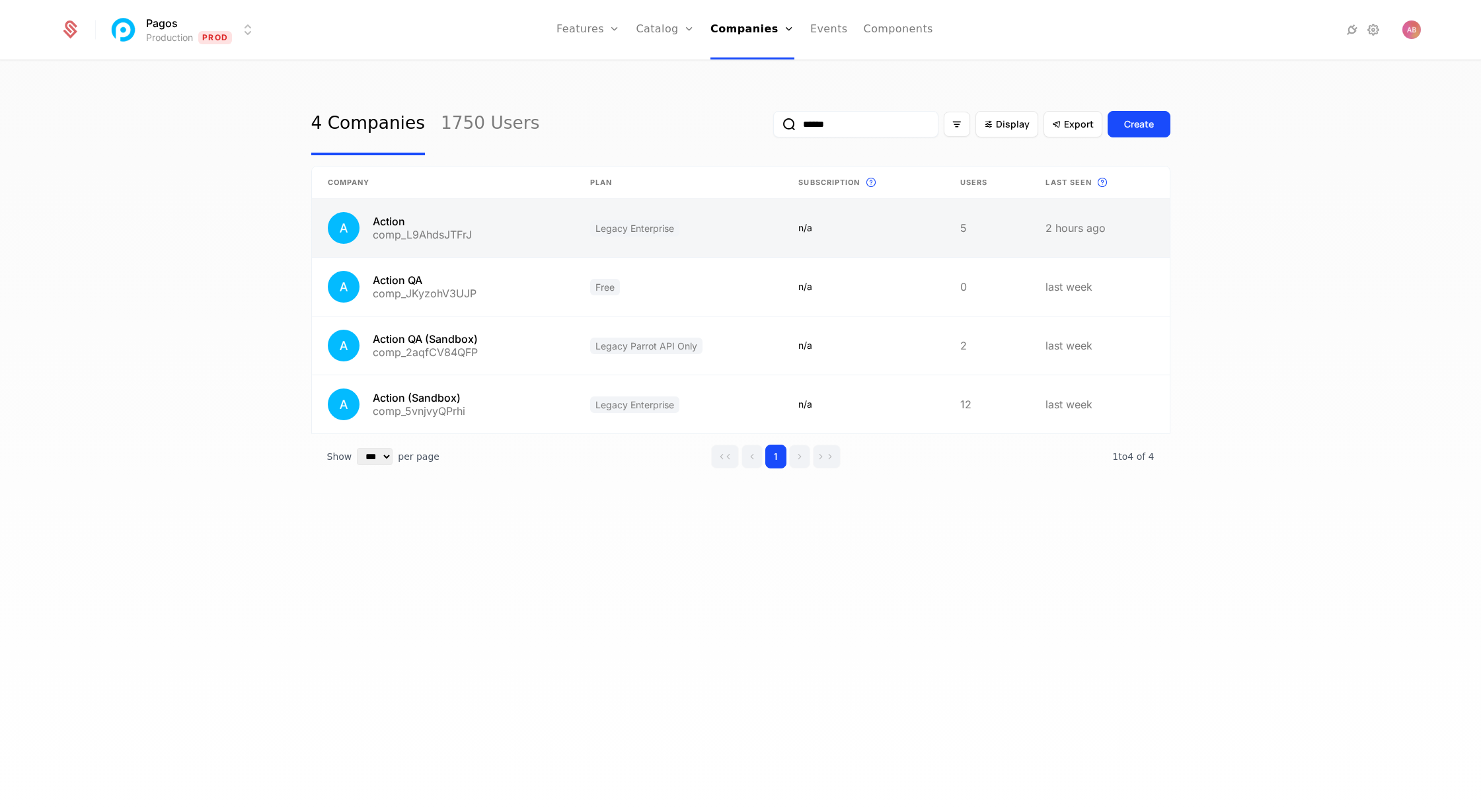 Image resolution: width=1481 pixels, height=812 pixels. What do you see at coordinates (1411, 30) in the screenshot?
I see `img: Andy Barker` at bounding box center [1411, 30].